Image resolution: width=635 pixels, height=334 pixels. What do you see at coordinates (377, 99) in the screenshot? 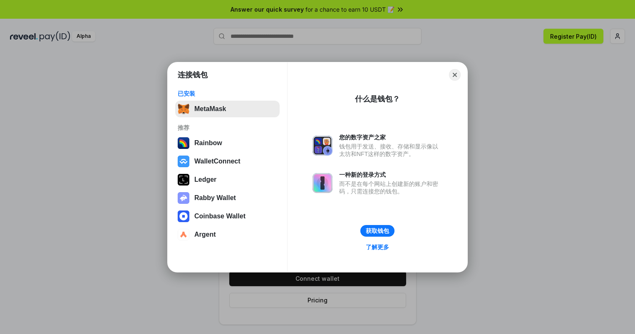
I see `div: 什么是钱包？` at bounding box center [377, 99].